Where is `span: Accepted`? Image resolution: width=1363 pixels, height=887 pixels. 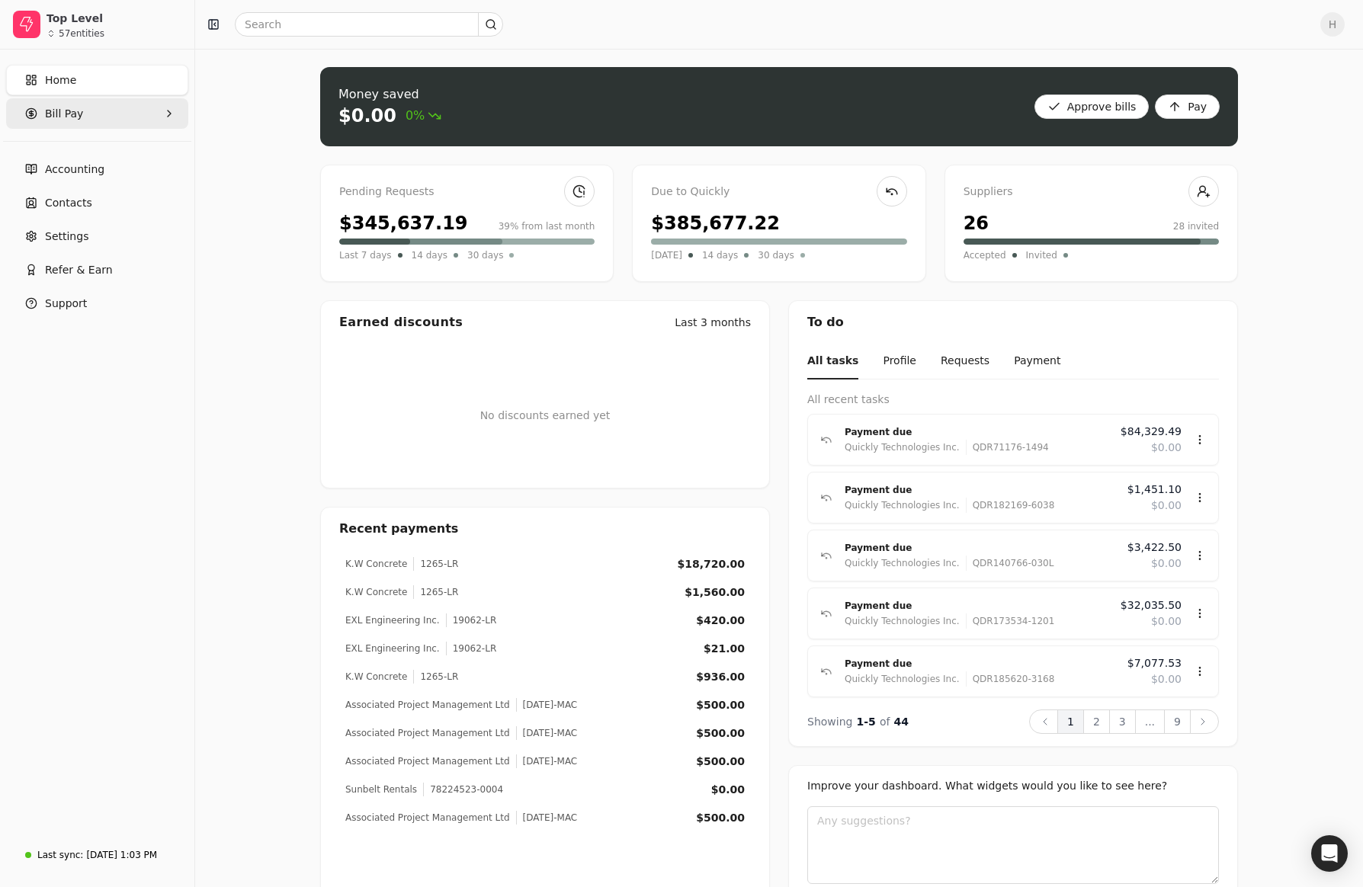
span: Accepted is located at coordinates (985, 255).